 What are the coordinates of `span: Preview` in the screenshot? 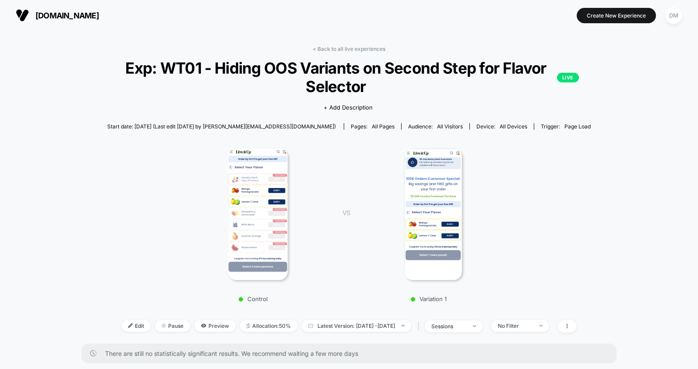 It's located at (215, 325).